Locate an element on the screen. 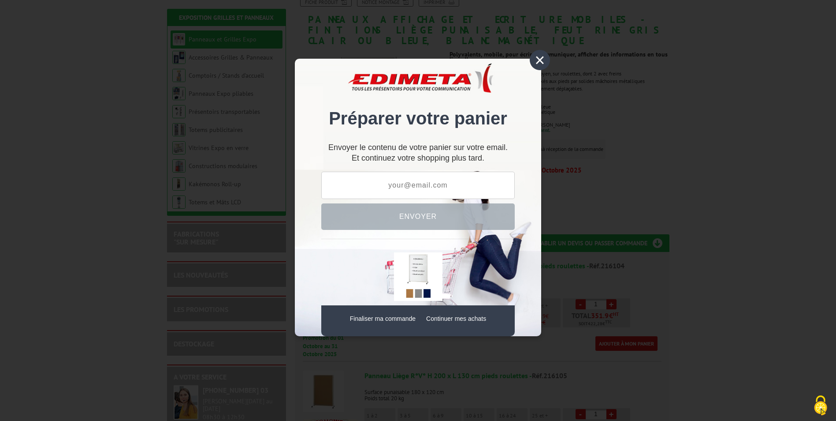  div: Préparer votre panier is located at coordinates (418, 104).